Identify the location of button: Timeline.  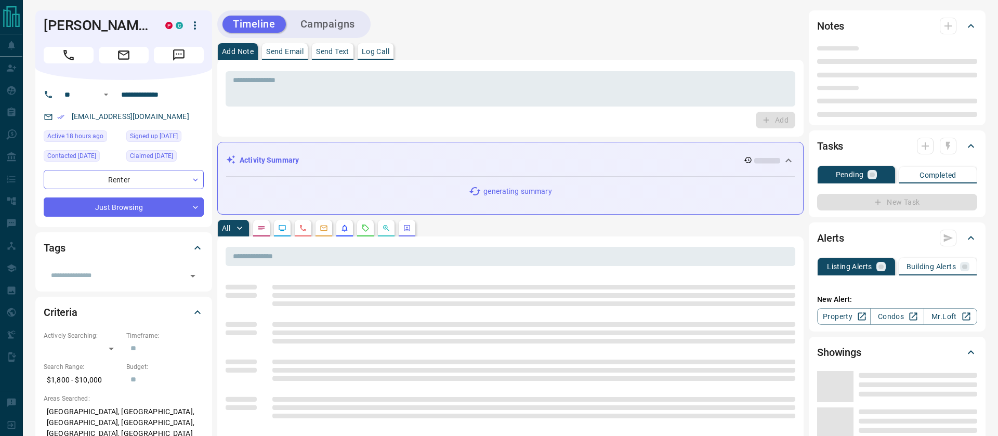
(254, 24).